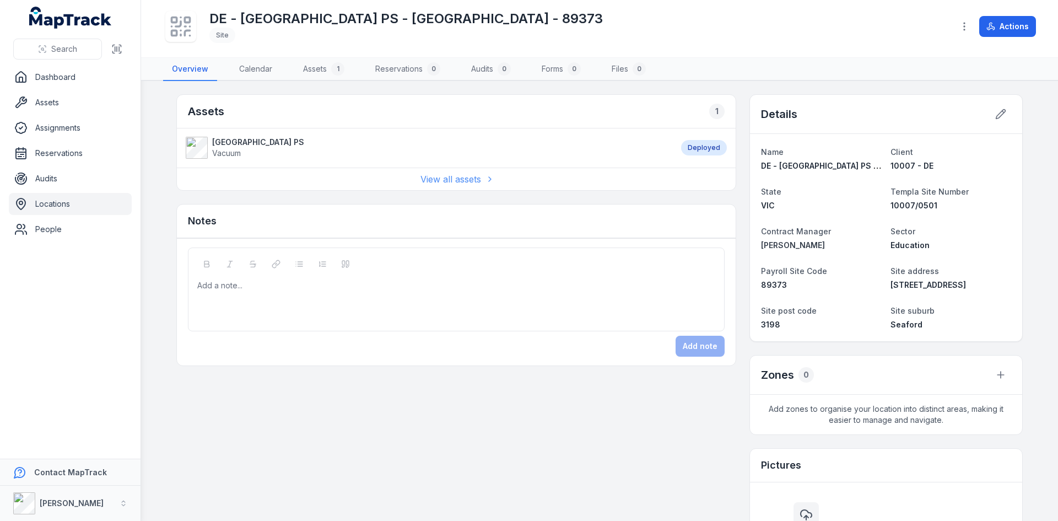  What do you see at coordinates (70, 153) in the screenshot?
I see `a: Reservations` at bounding box center [70, 153].